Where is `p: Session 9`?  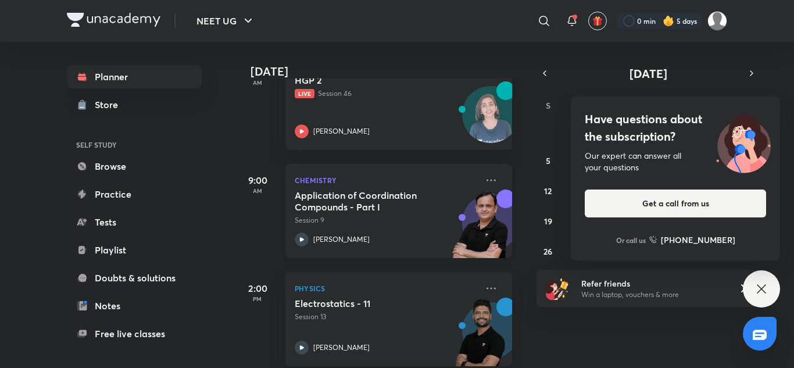 p: Session 9 is located at coordinates (386, 220).